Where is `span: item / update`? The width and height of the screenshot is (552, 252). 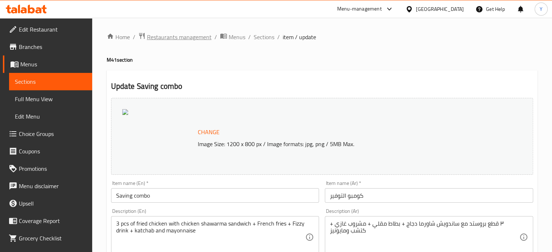 span: item / update is located at coordinates (299, 37).